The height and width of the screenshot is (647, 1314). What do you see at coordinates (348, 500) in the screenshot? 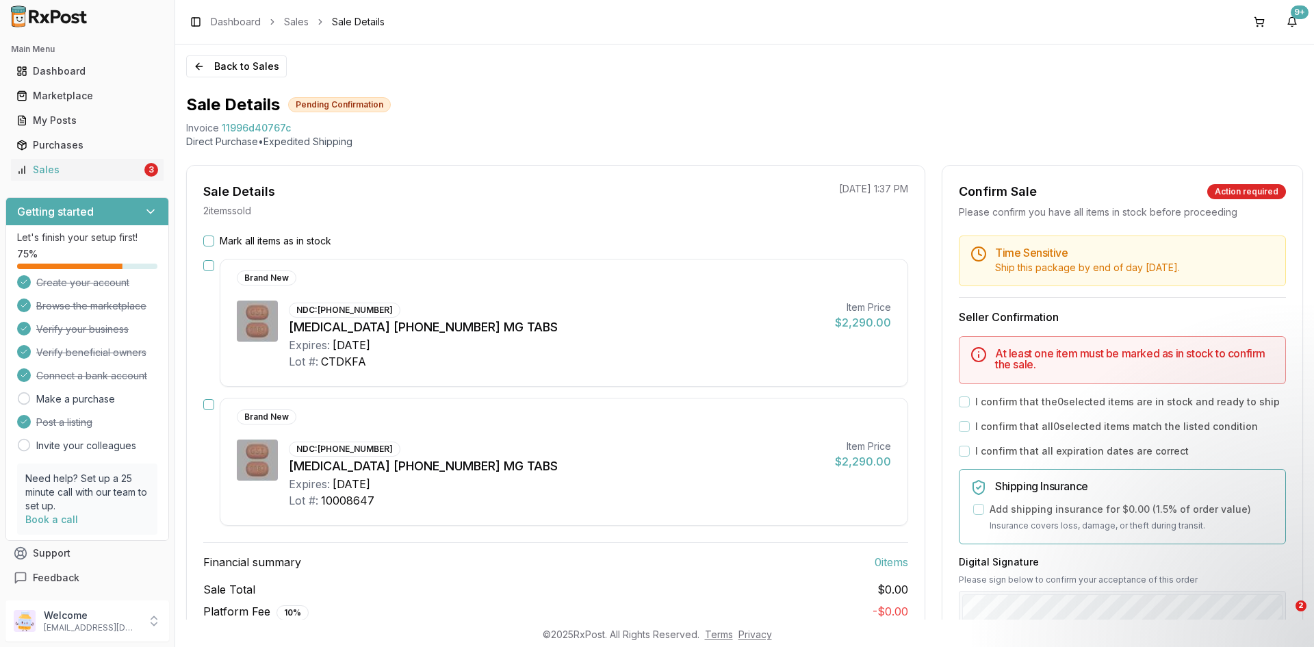
I see `div: 10008647` at bounding box center [348, 500].